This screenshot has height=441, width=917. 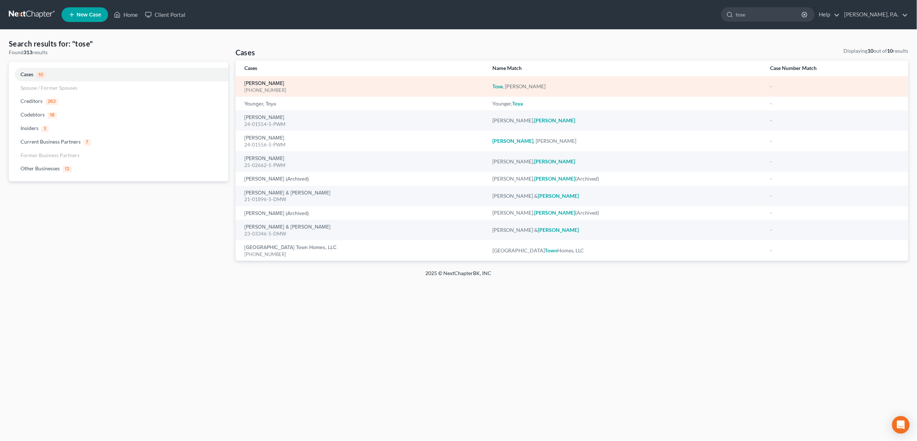 I want to click on div: Younger,, so click(x=625, y=104).